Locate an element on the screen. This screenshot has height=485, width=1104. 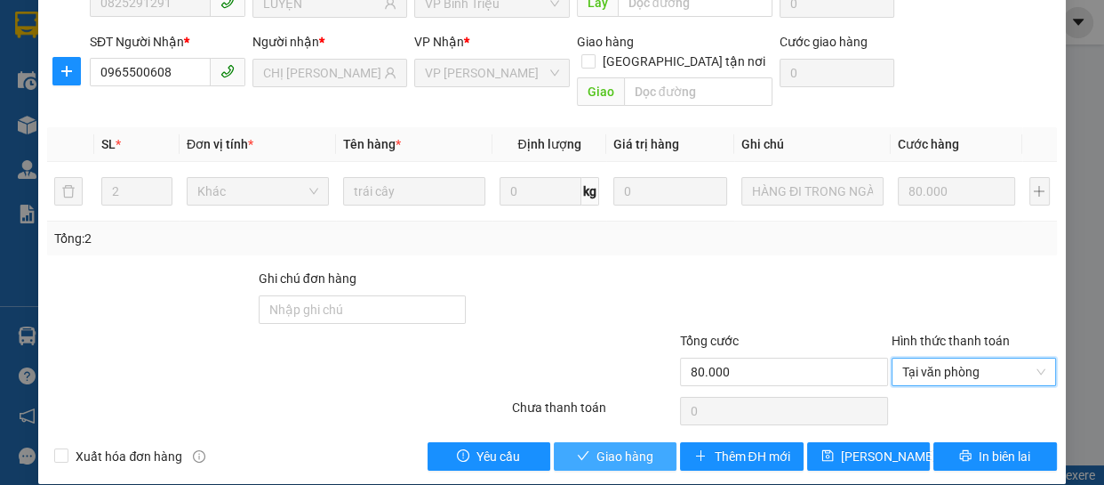
div: SĐT Người Nhận is located at coordinates (167, 42).